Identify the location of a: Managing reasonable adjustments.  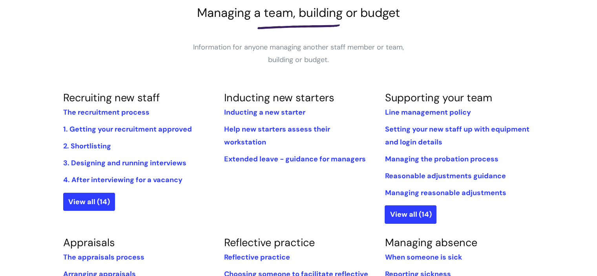
(445, 193).